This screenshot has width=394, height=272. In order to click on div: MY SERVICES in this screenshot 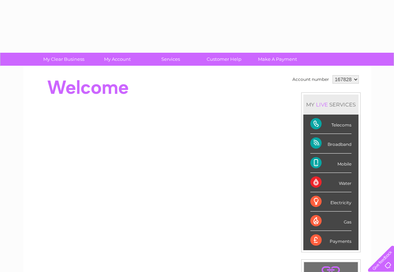, I will do `click(331, 104)`.